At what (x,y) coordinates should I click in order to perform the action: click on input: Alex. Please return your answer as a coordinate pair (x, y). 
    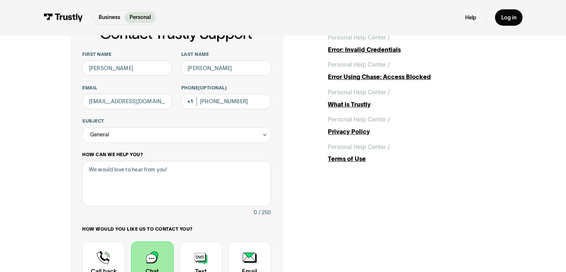
    Looking at the image, I should click on (127, 68).